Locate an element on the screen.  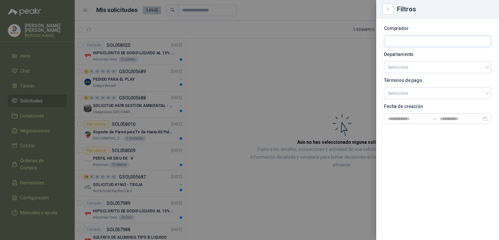
button: Close is located at coordinates (388, 9).